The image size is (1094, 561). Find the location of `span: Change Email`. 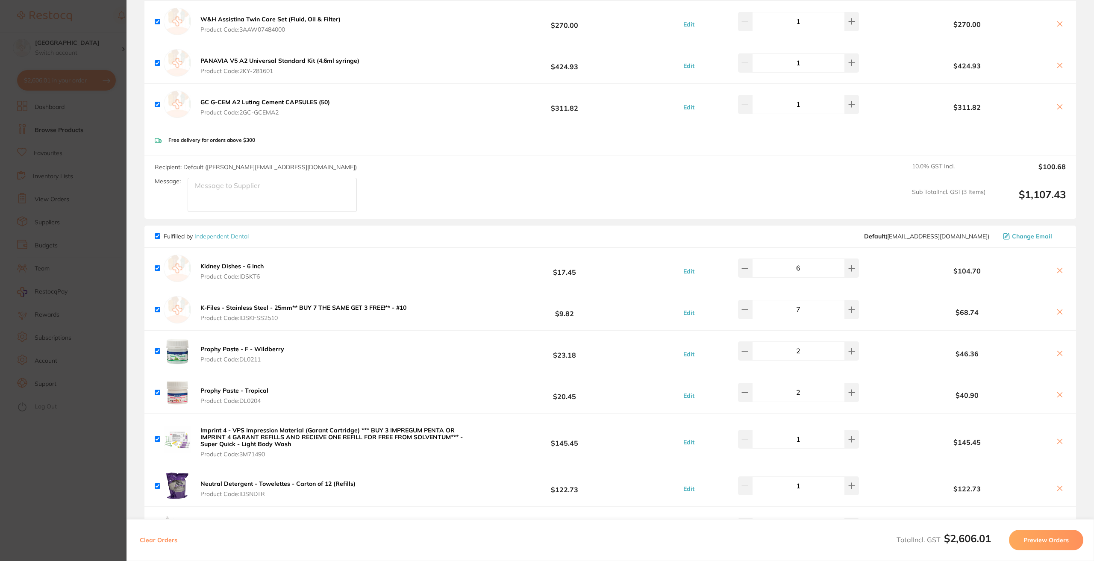

span: Change Email is located at coordinates (1032, 236).